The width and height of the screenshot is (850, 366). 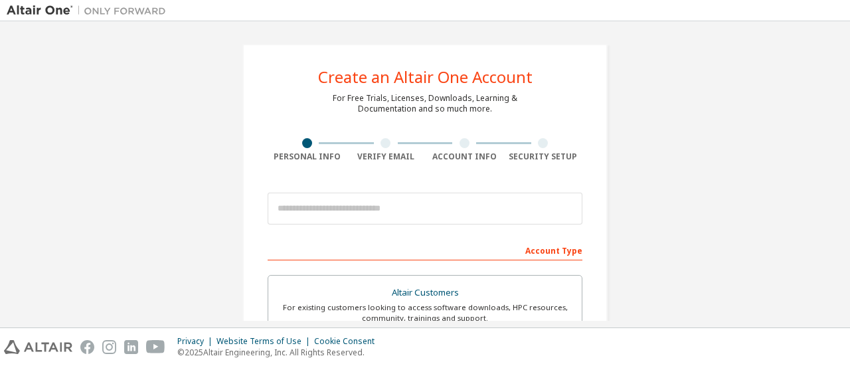 What do you see at coordinates (280, 352) in the screenshot?
I see `p: © 2025 Altair Engineering, Inc. All Rights Reserved.` at bounding box center [280, 352].